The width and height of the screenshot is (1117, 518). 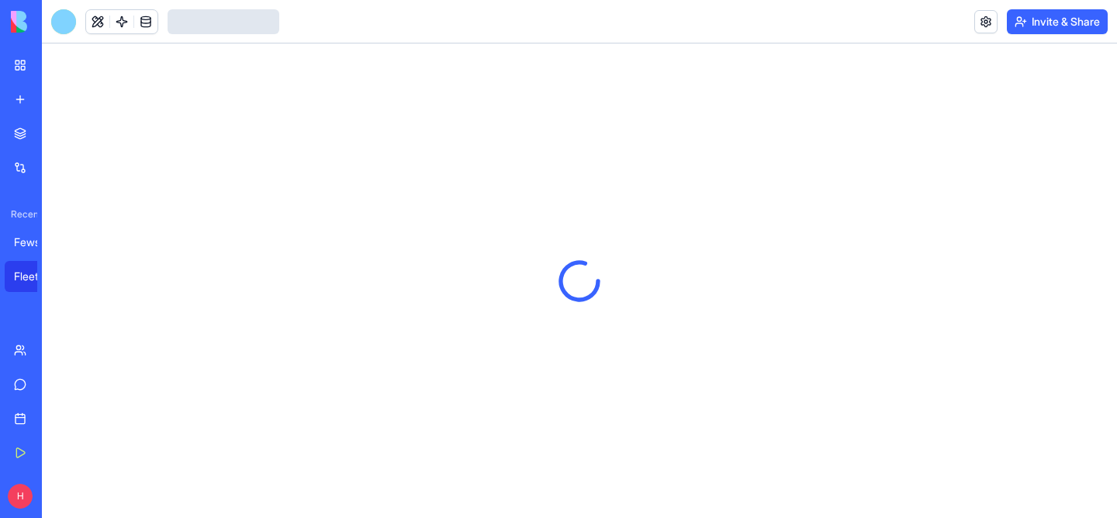 I want to click on span: H, so click(x=20, y=496).